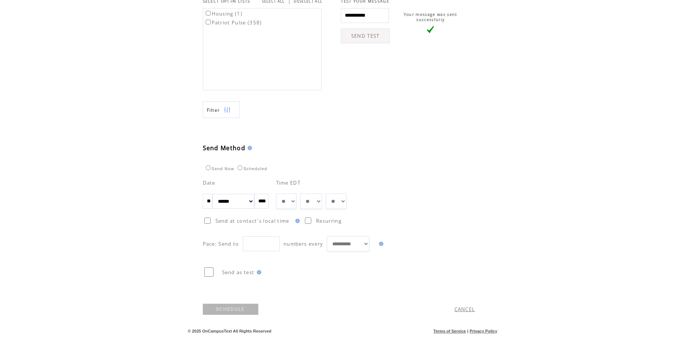 The width and height of the screenshot is (685, 337). Describe the element at coordinates (227, 110) in the screenshot. I see `img: filters.png` at that location.